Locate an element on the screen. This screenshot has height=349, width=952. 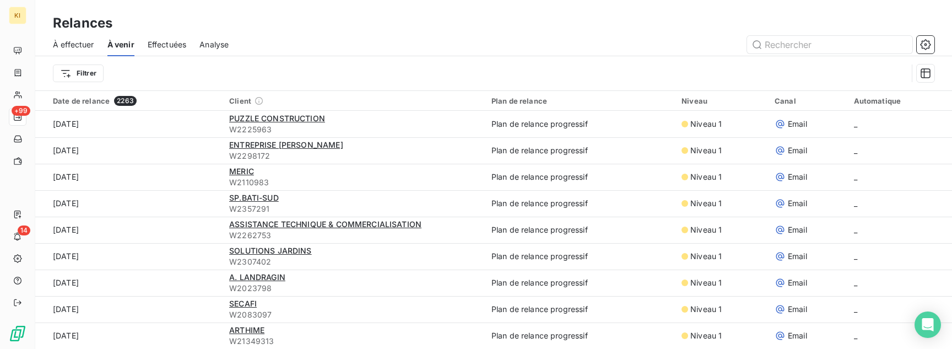
span: W2110983 is located at coordinates (354, 182).